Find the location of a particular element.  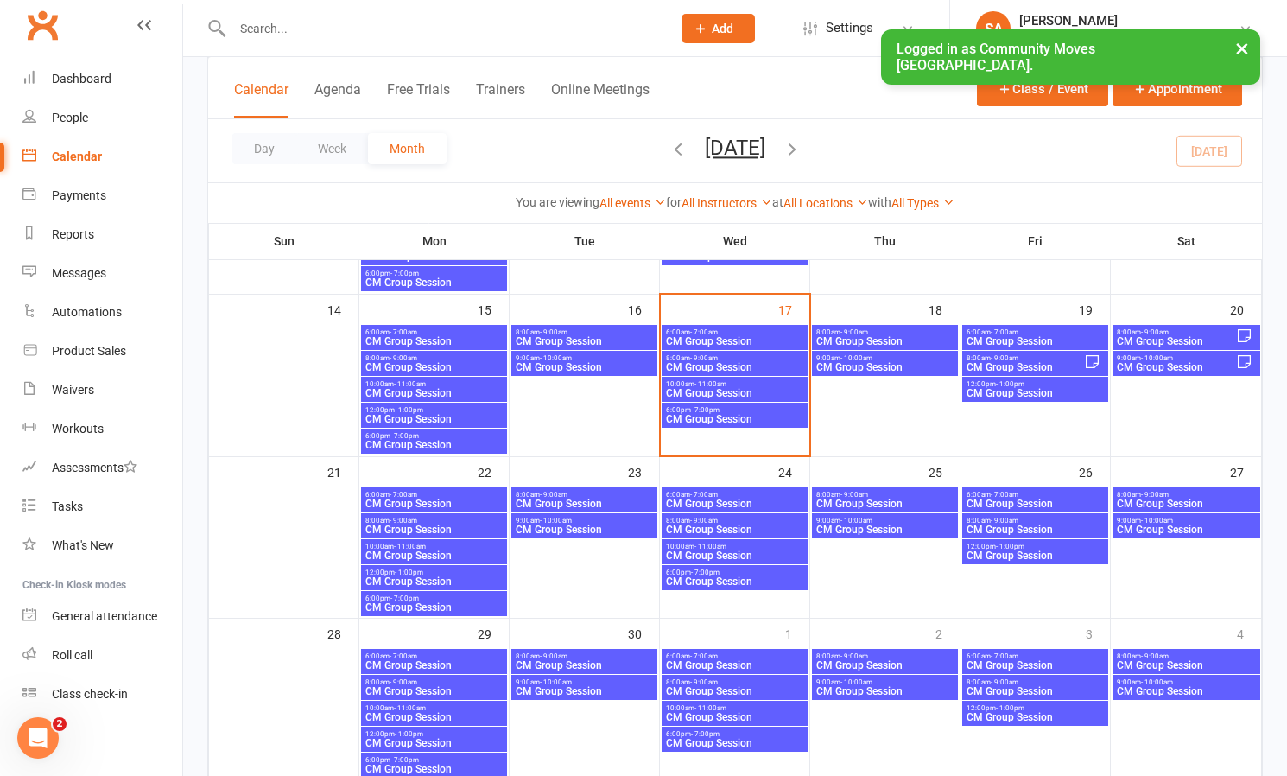

a: Reports is located at coordinates (102, 234).